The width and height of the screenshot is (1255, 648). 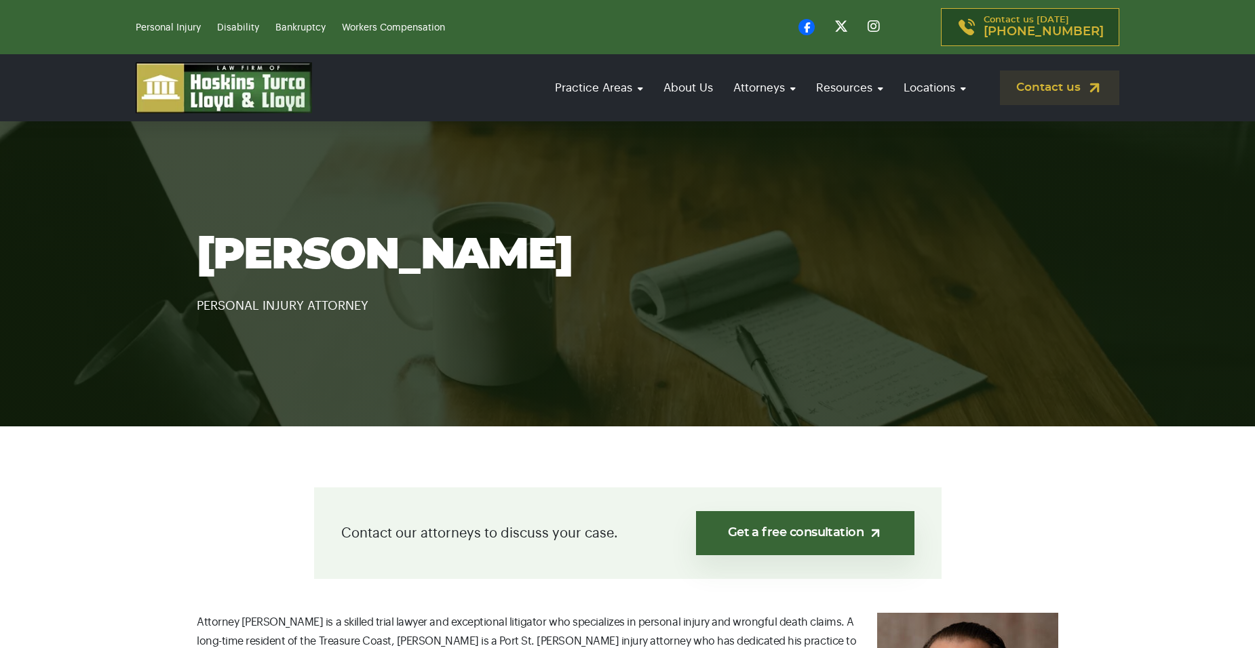 What do you see at coordinates (393, 28) in the screenshot?
I see `a: Workers Compensation` at bounding box center [393, 28].